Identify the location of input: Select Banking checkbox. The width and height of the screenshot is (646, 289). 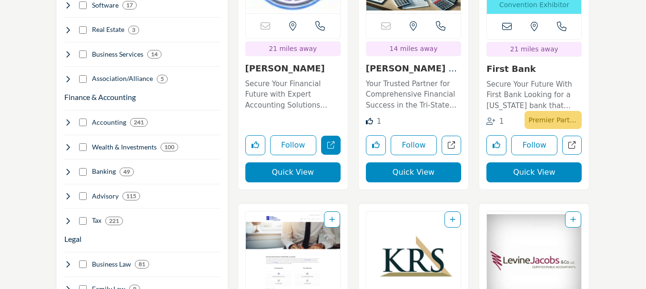
(83, 172).